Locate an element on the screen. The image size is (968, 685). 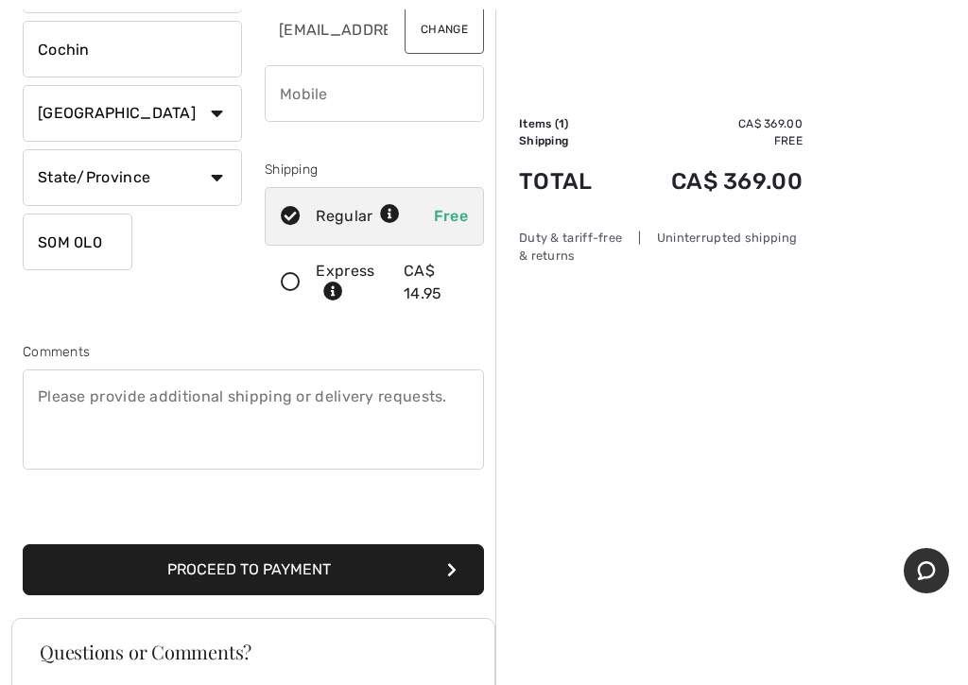
td: Items ( ) is located at coordinates (569, 124).